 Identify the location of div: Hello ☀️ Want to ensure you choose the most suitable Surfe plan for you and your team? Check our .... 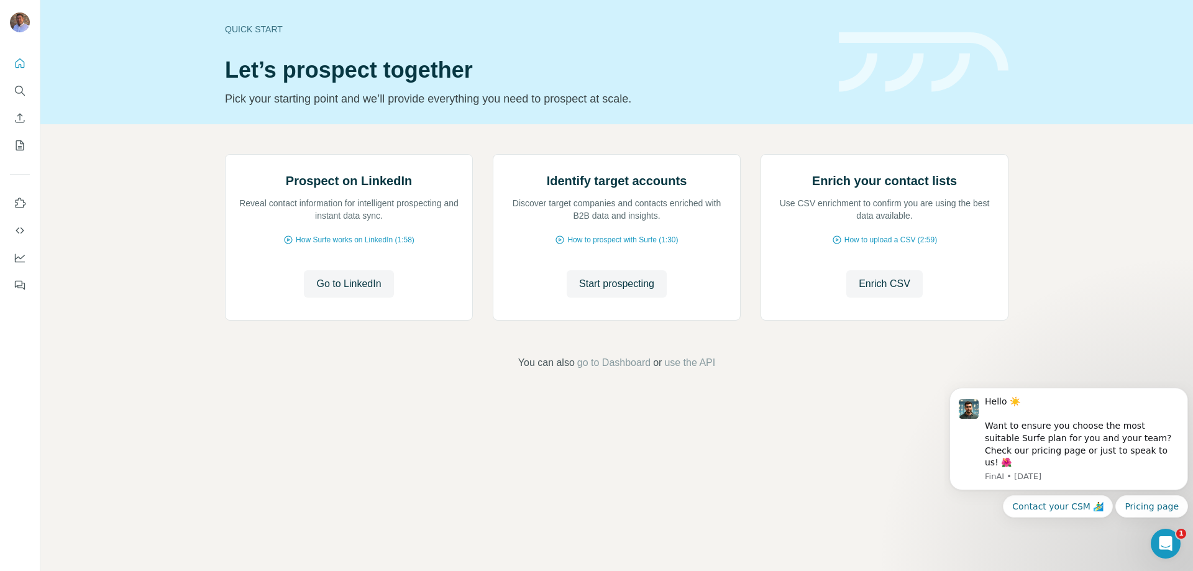
(137, 51).